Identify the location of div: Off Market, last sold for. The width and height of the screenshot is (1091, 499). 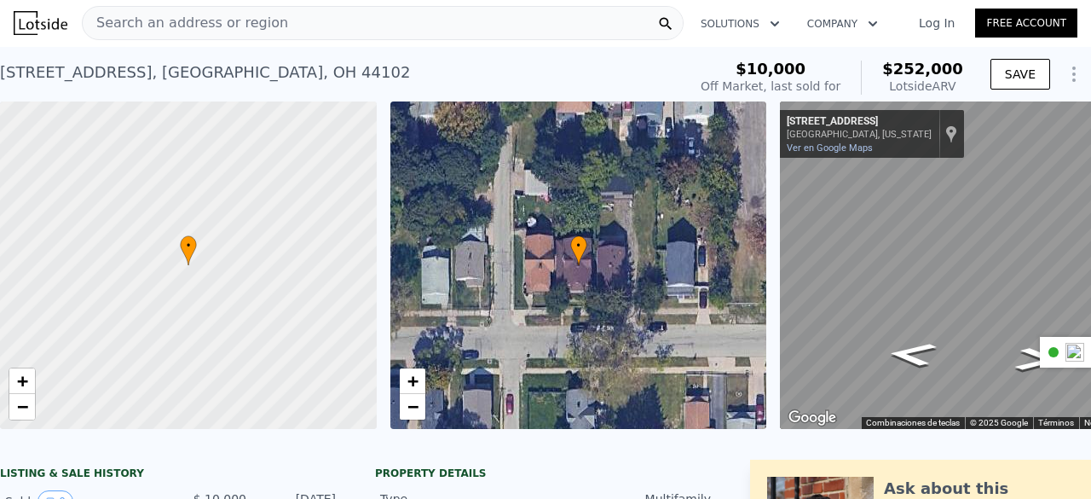
(771, 86).